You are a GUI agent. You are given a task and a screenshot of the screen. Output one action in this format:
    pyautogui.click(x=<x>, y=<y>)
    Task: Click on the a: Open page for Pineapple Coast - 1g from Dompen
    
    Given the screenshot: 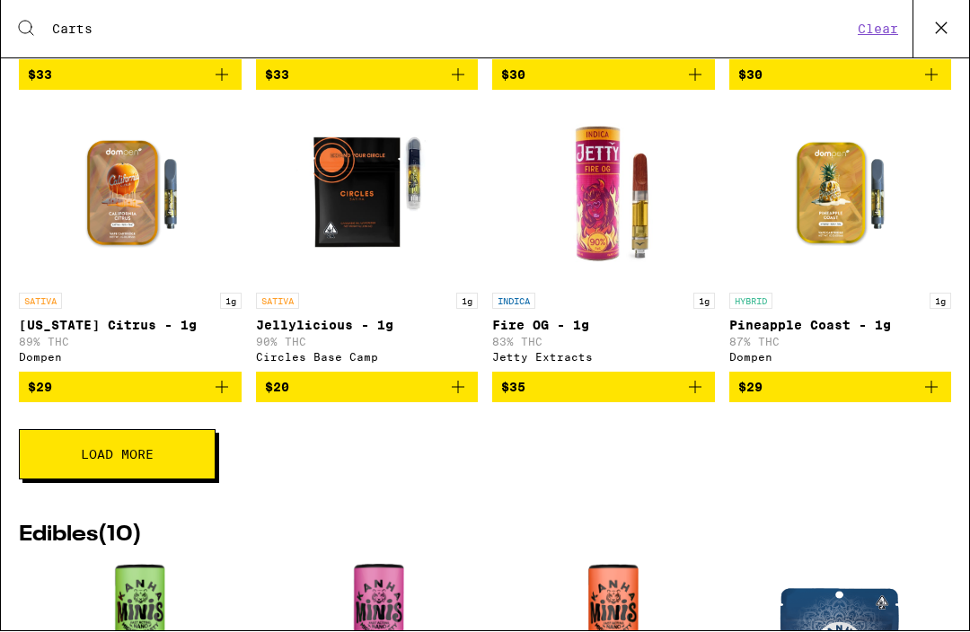 What is the action you would take?
    pyautogui.click(x=841, y=239)
    